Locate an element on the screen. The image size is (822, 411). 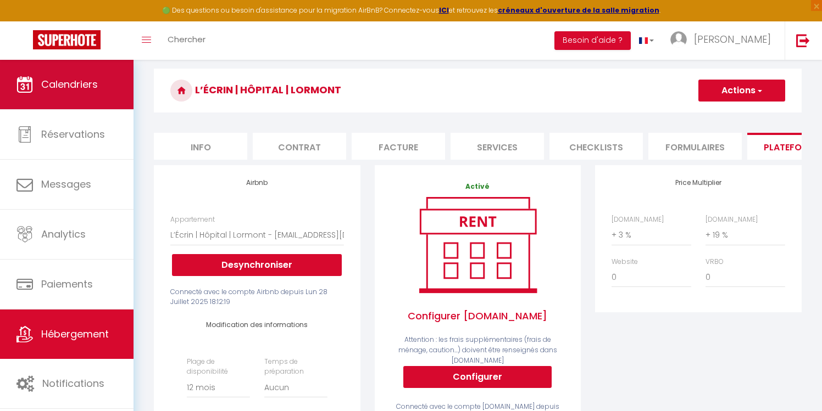
button: Desynchroniser is located at coordinates (256, 265).